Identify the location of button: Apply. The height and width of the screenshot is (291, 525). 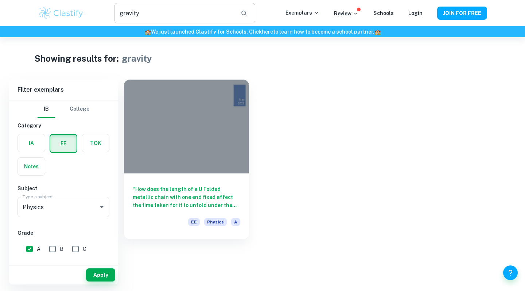
(101, 275).